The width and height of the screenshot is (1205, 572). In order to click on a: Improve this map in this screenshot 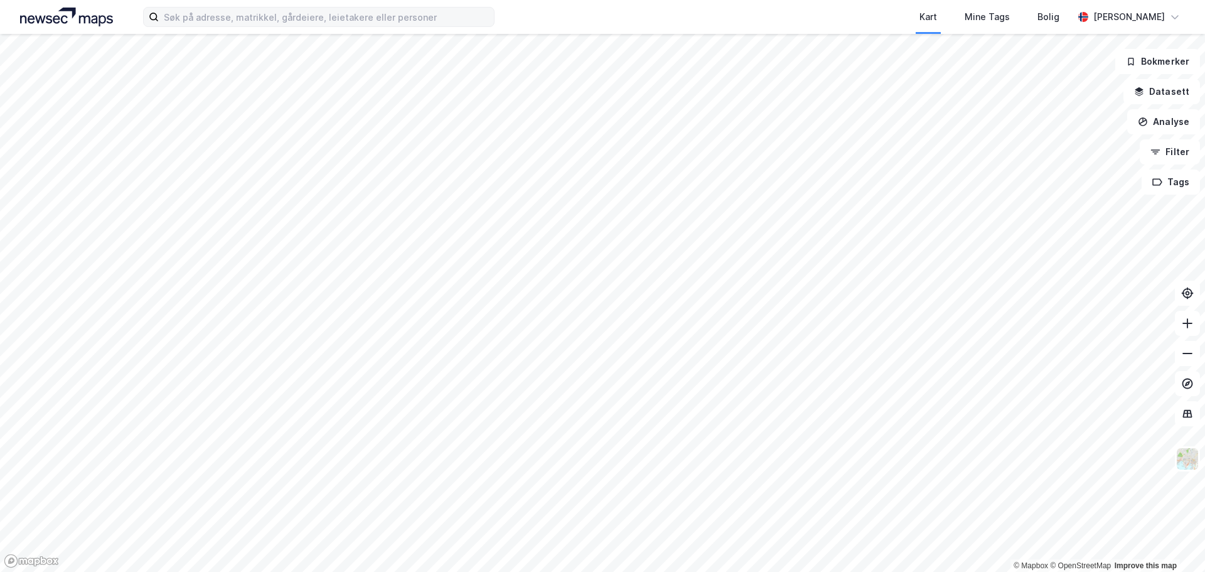, I will do `click(1145, 565)`.